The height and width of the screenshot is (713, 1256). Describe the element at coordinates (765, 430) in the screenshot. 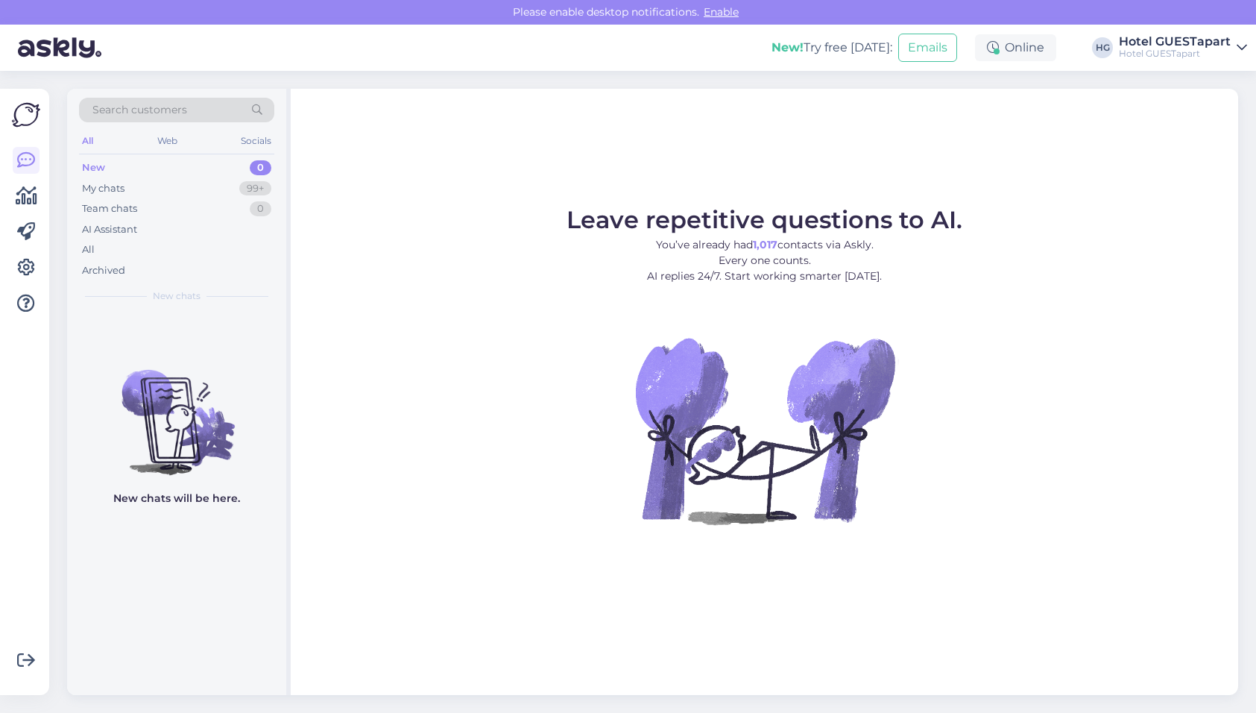

I see `img: No Chat active` at that location.